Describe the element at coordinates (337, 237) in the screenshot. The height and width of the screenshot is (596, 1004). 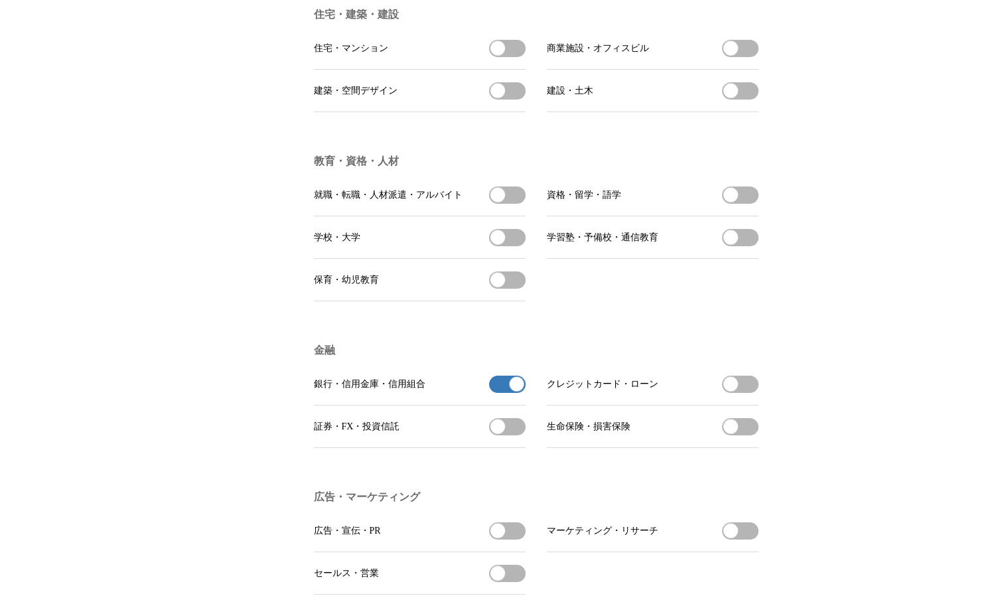
I see `span: 学校・大学` at that location.